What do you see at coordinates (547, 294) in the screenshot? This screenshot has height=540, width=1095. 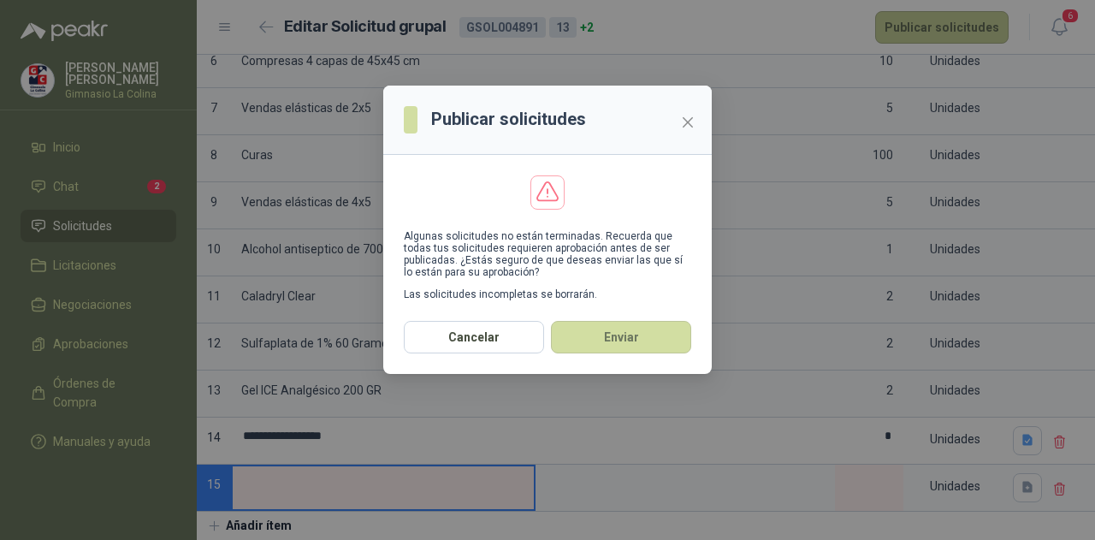 I see `p: Las solicitudes incompletas se borrarán.` at bounding box center [547, 294].